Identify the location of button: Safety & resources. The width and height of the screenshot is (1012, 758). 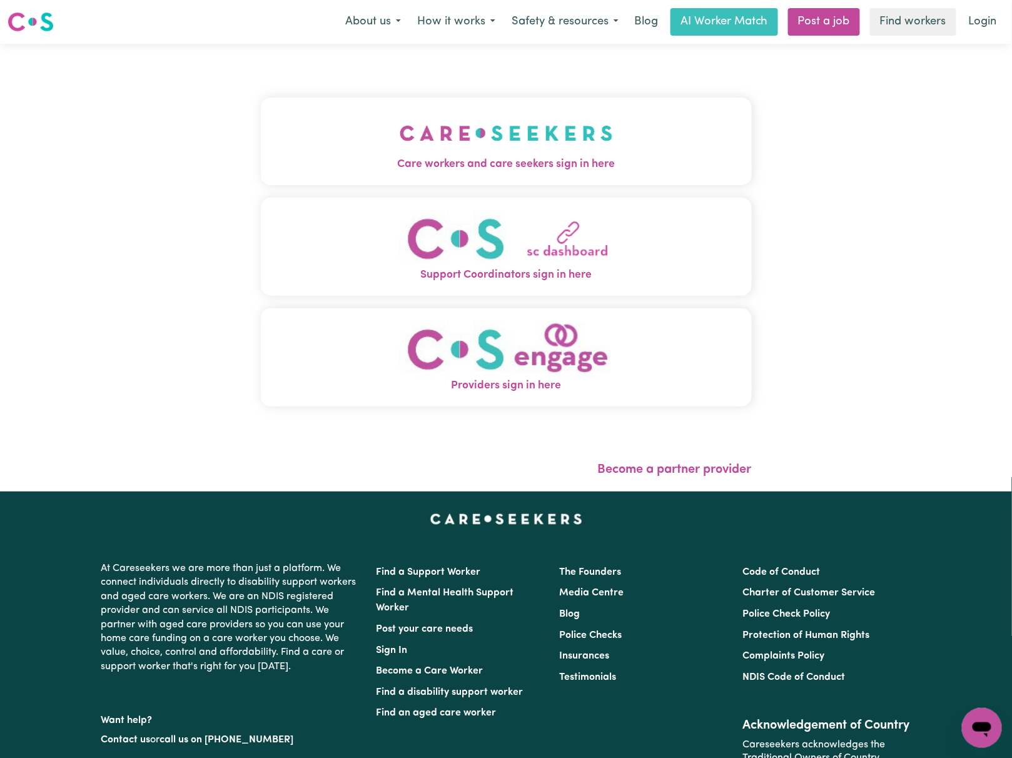
(565, 22).